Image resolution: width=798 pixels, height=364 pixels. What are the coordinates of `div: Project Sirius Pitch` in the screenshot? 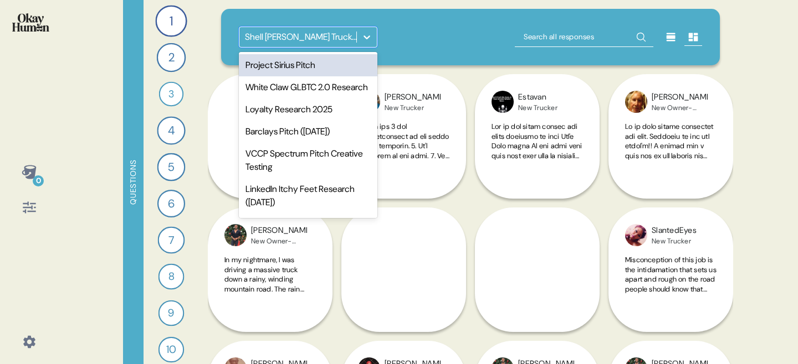 It's located at (308, 65).